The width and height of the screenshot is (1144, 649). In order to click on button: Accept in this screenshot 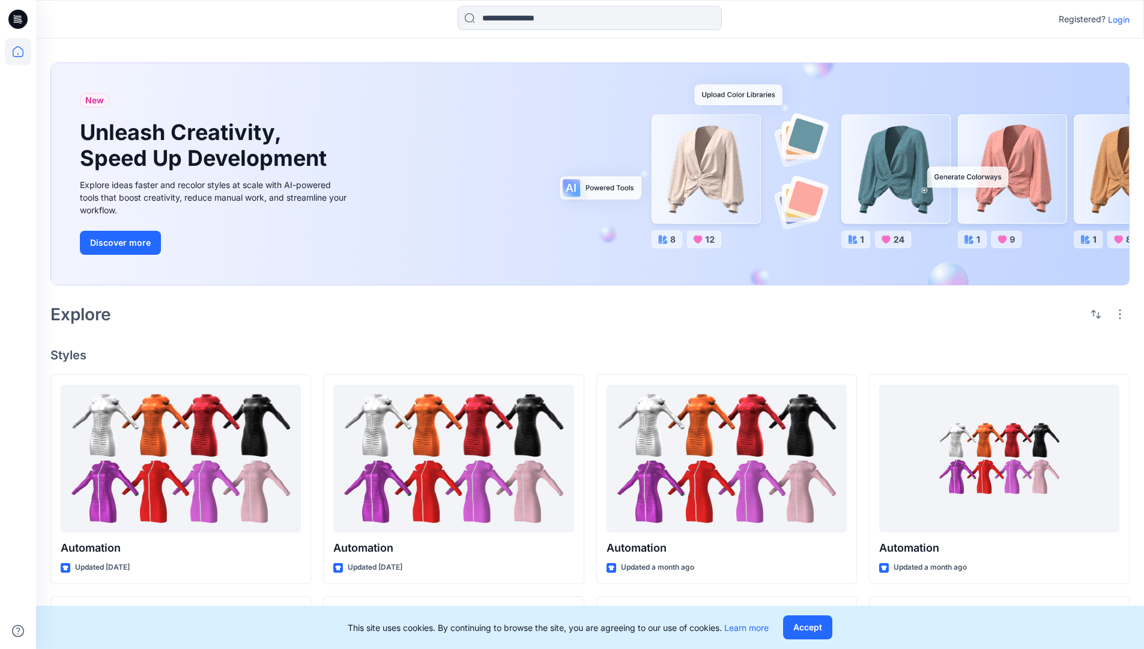, I will do `click(808, 627)`.